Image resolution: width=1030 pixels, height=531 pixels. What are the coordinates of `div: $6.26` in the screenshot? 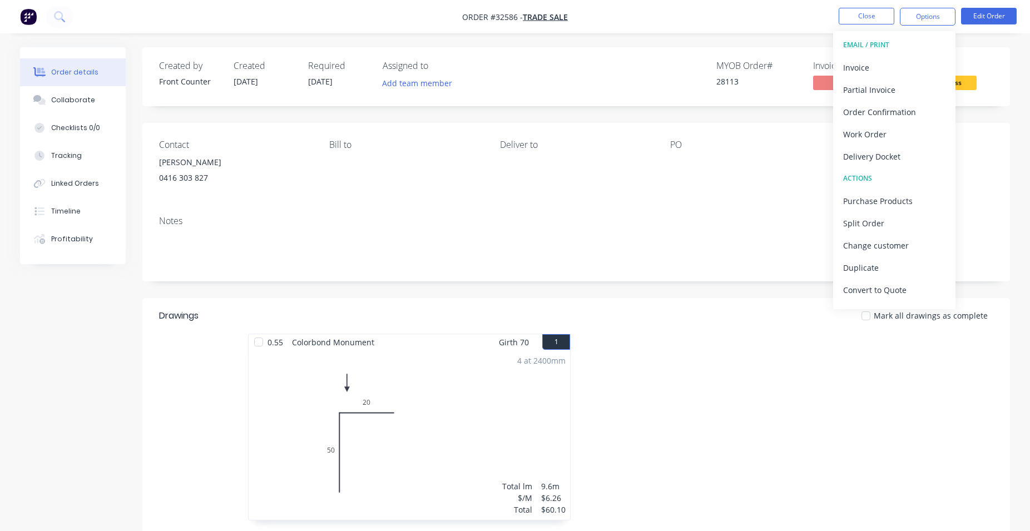 It's located at (554, 498).